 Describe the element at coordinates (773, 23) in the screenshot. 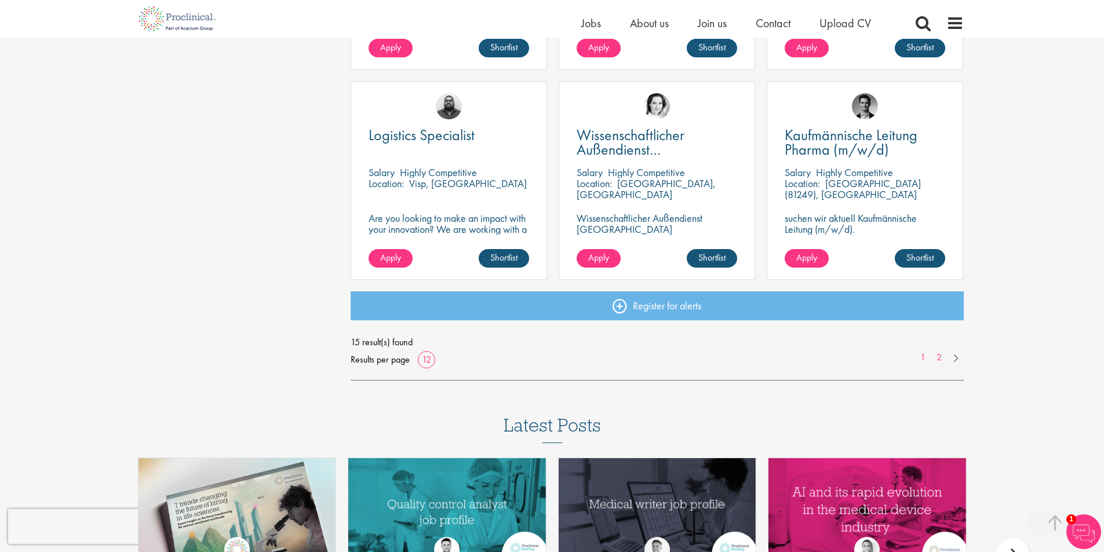

I see `a: Contact` at that location.